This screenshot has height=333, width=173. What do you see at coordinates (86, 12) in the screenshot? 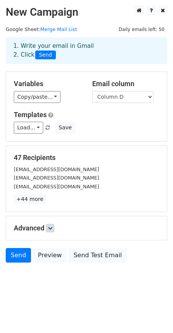
I see `h2: New Campaign` at bounding box center [86, 12].